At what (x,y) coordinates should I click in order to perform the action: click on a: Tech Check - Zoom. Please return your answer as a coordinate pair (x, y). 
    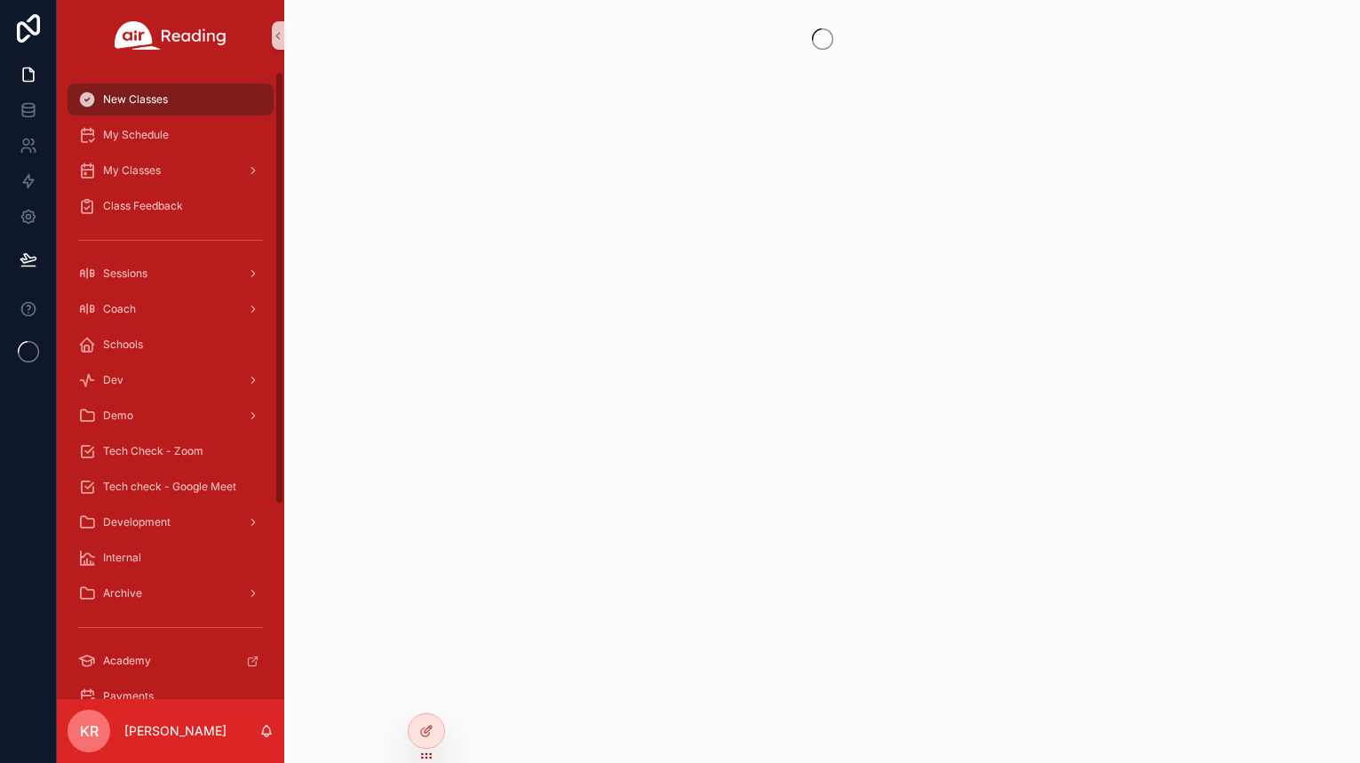
    Looking at the image, I should click on (171, 451).